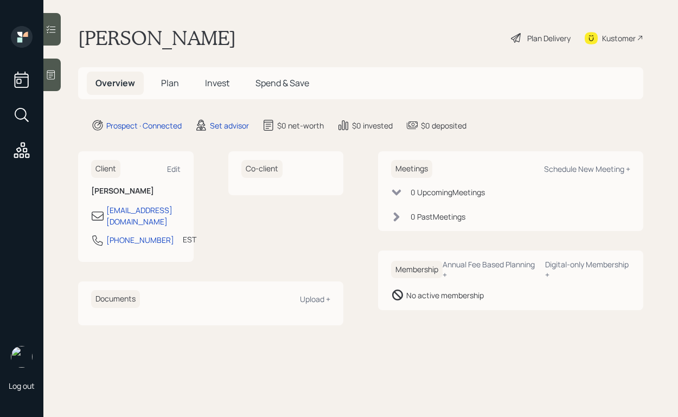 The width and height of the screenshot is (678, 417). What do you see at coordinates (619, 38) in the screenshot?
I see `div: Kustomer` at bounding box center [619, 38].